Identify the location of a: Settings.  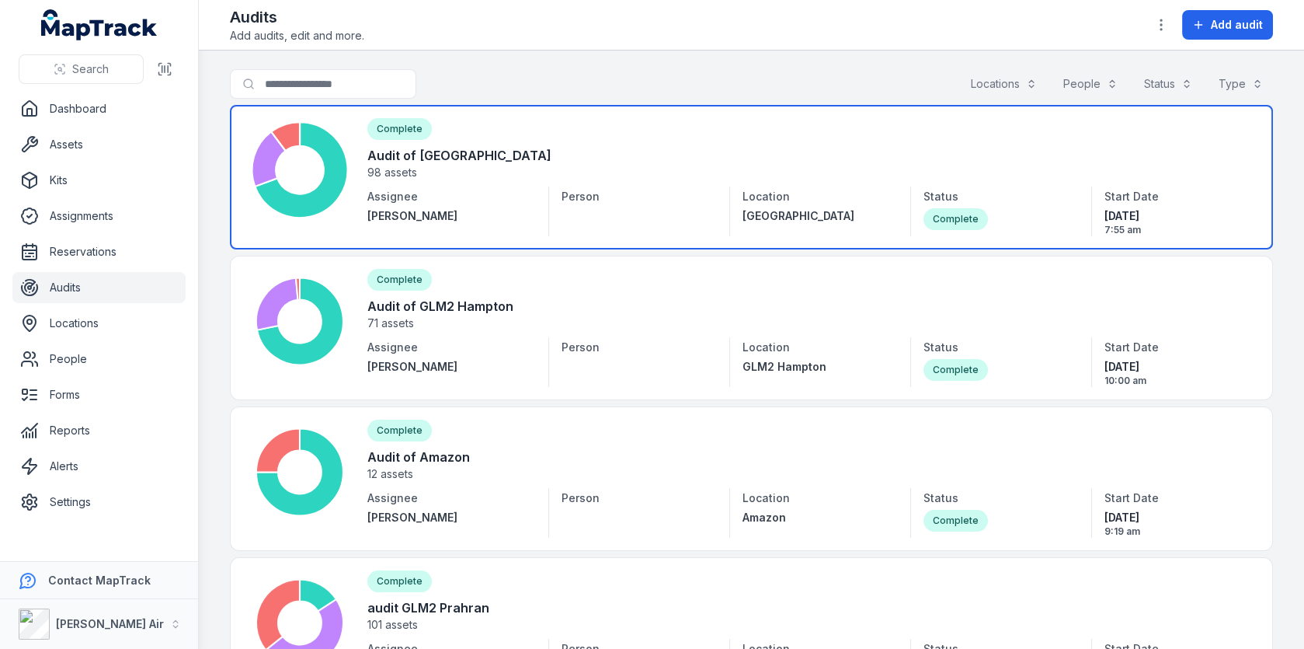
(99, 502).